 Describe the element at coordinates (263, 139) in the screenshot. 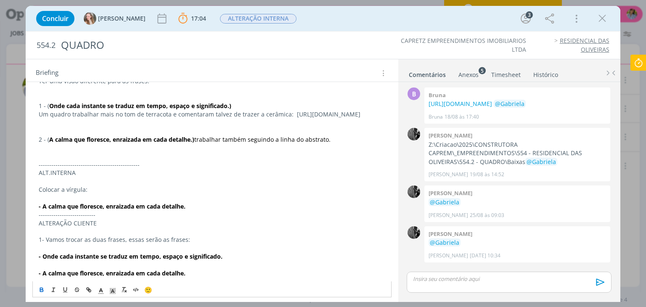

I see `span: trabalhar também seguindo a linha do abstrato.` at that location.